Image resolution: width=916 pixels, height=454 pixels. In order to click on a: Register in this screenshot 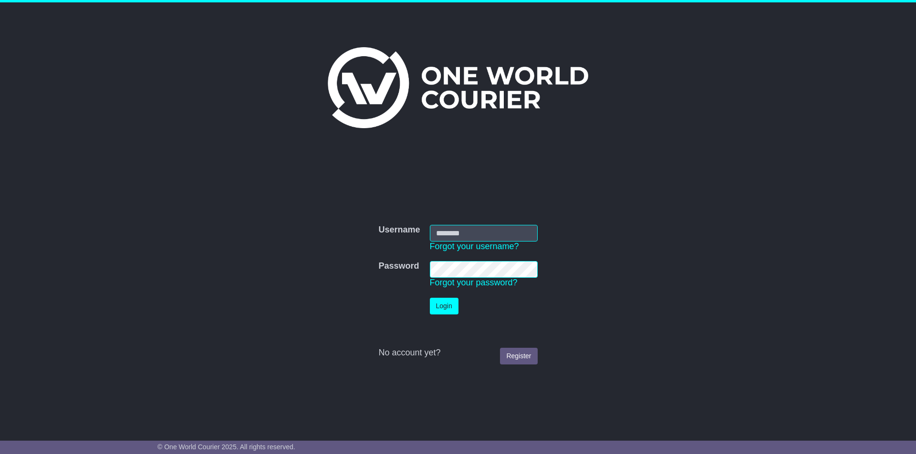, I will do `click(518, 356)`.